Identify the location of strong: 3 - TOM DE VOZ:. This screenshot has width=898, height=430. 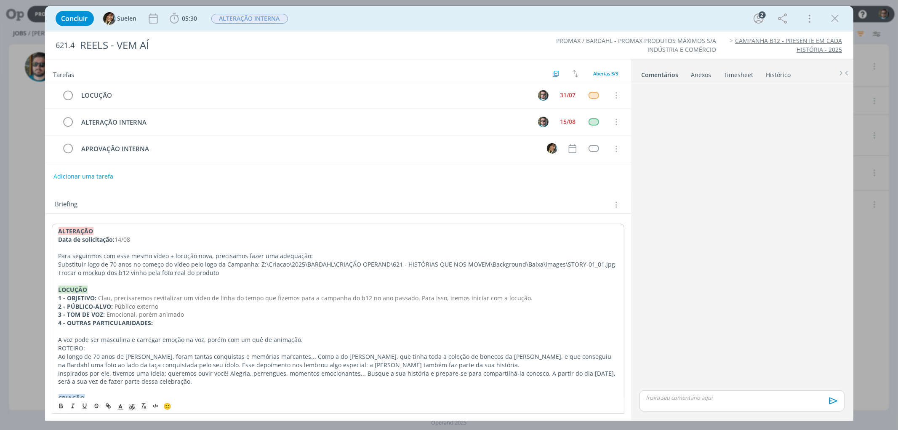
(82, 314).